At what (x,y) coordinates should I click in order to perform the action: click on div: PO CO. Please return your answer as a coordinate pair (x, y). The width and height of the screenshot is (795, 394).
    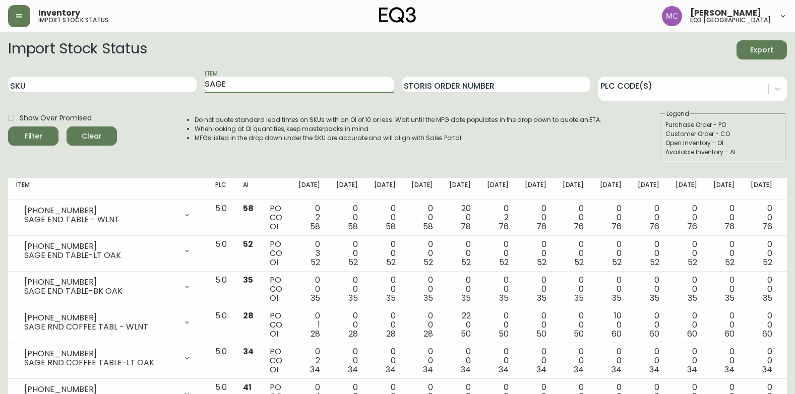
    Looking at the image, I should click on (276, 289).